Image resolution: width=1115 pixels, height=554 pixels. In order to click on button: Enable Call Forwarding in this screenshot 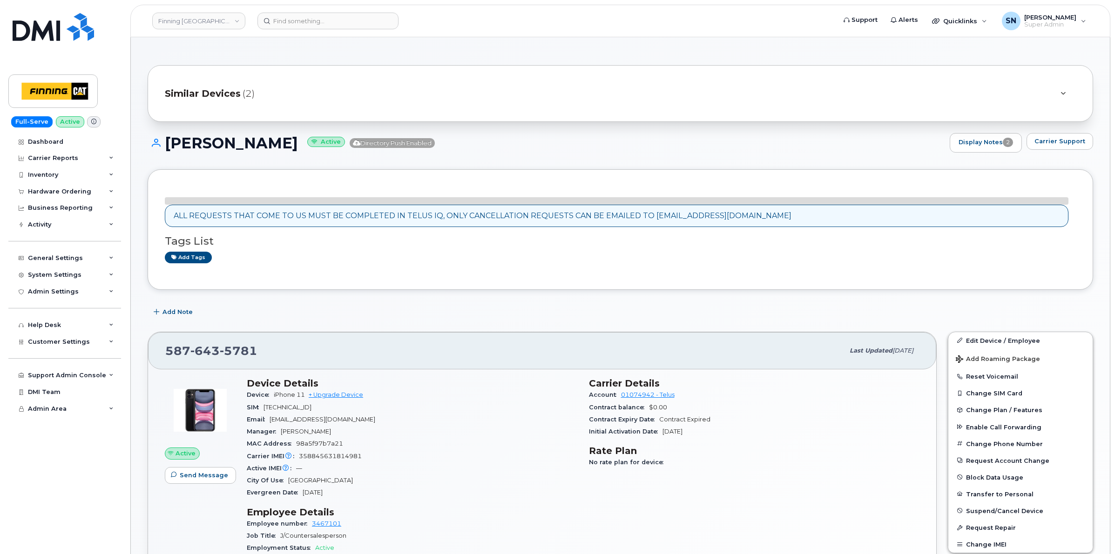, I will do `click(1020, 427)`.